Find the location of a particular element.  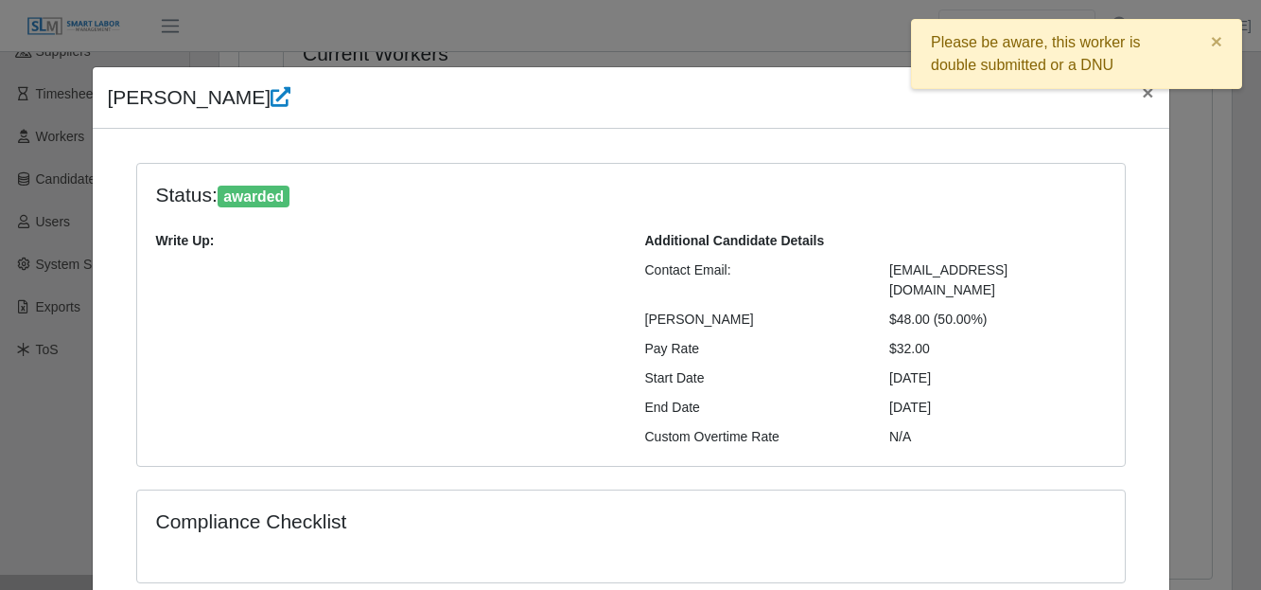

div: End Date is located at coordinates (753, 407).